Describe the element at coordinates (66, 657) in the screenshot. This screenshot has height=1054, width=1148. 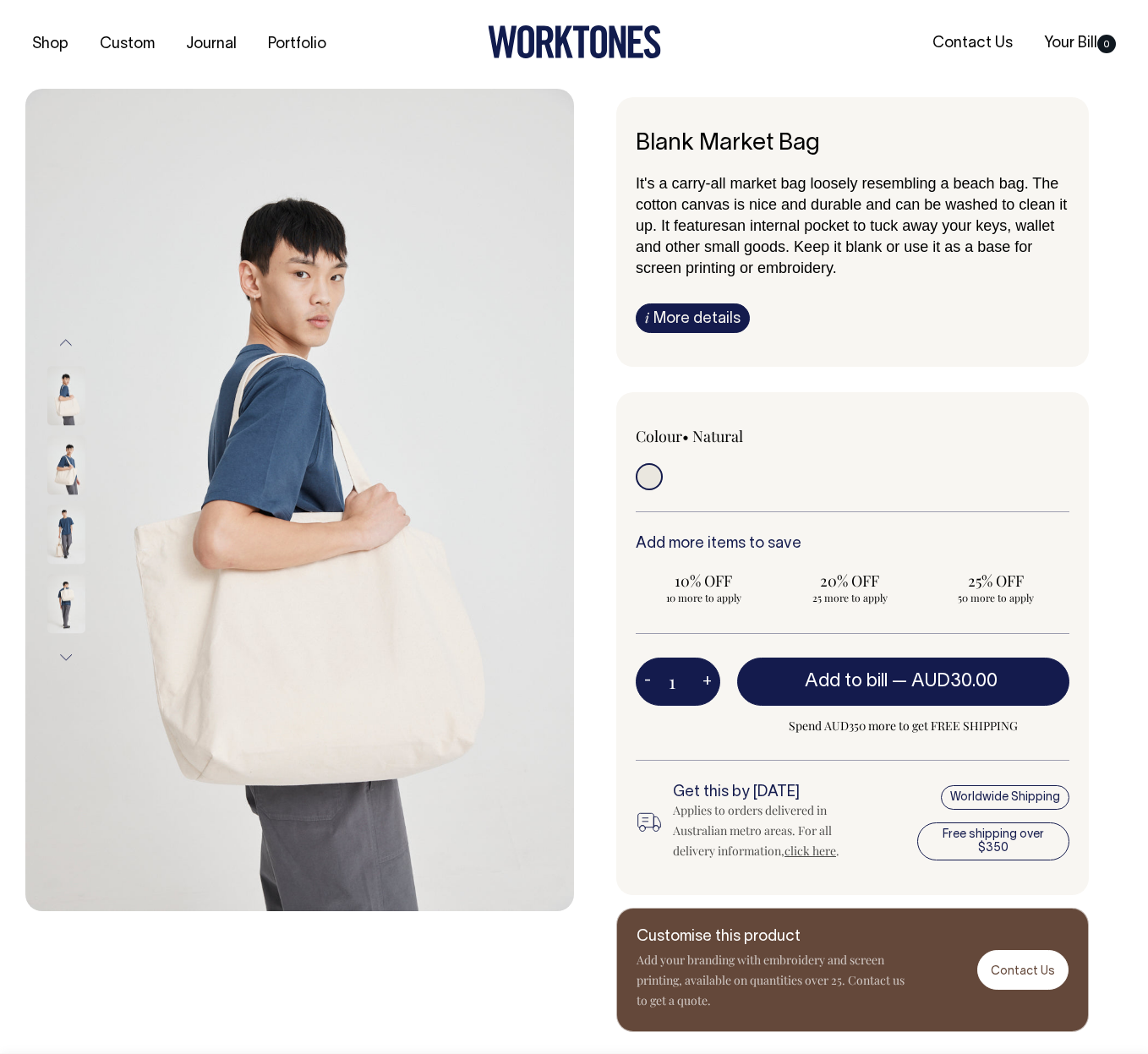
I see `button: Next` at that location.